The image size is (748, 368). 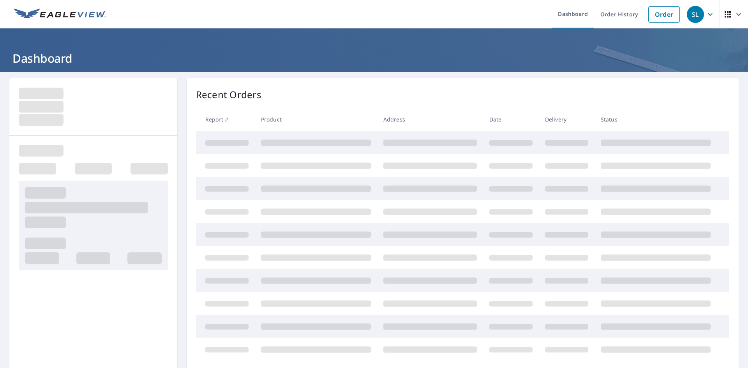 What do you see at coordinates (229, 95) in the screenshot?
I see `p: Recent Orders` at bounding box center [229, 95].